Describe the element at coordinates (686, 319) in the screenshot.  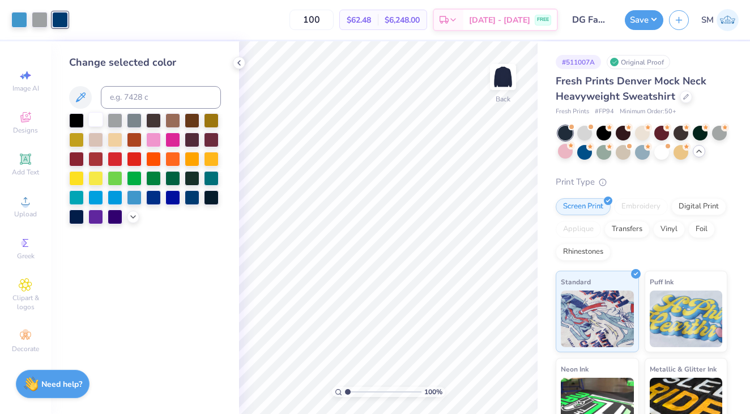
I see `img: Puff Ink` at that location.